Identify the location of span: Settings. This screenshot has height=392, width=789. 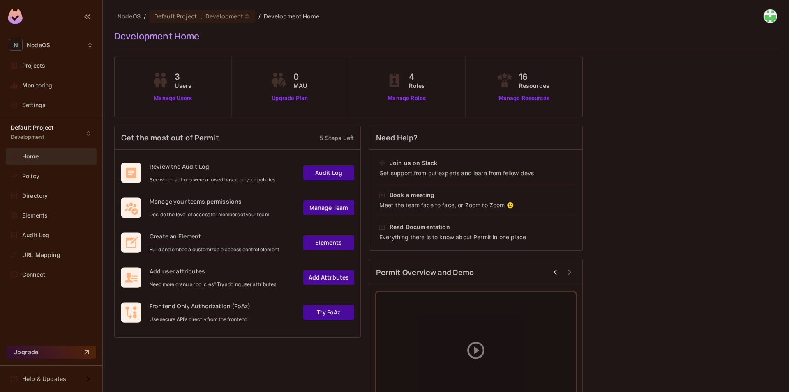
(34, 105).